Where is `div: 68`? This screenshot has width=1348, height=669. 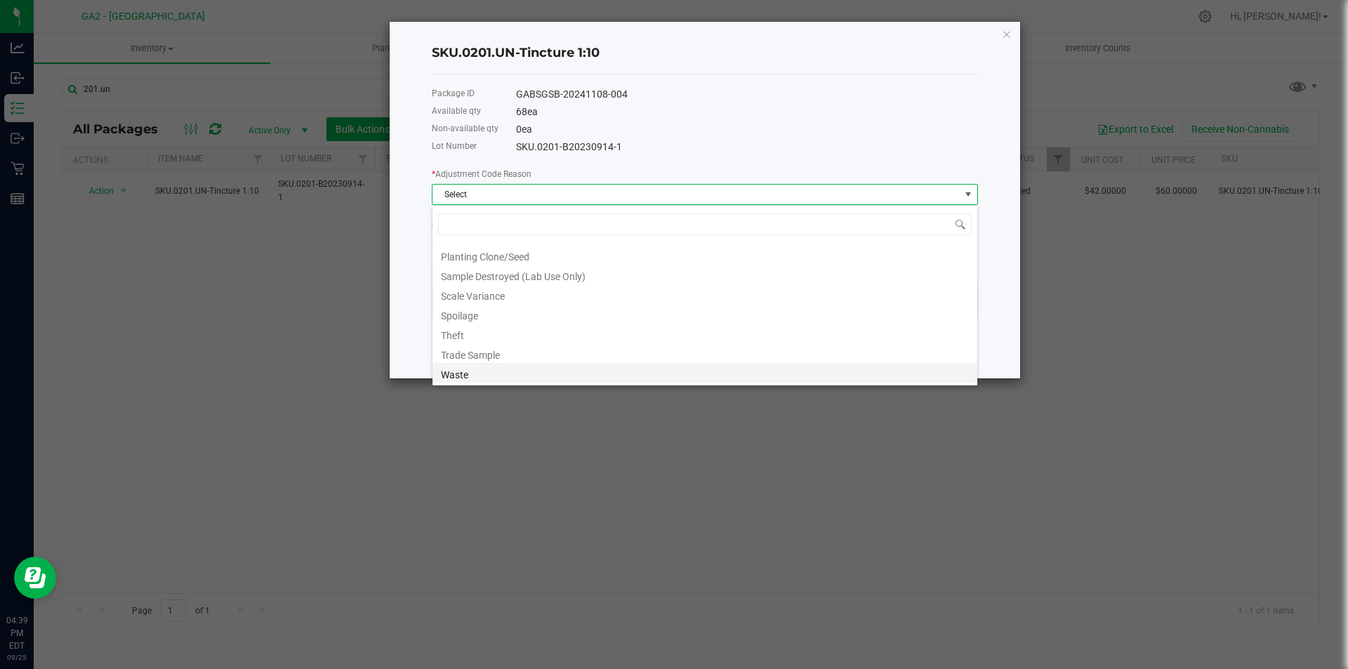
div: 68 is located at coordinates (747, 112).